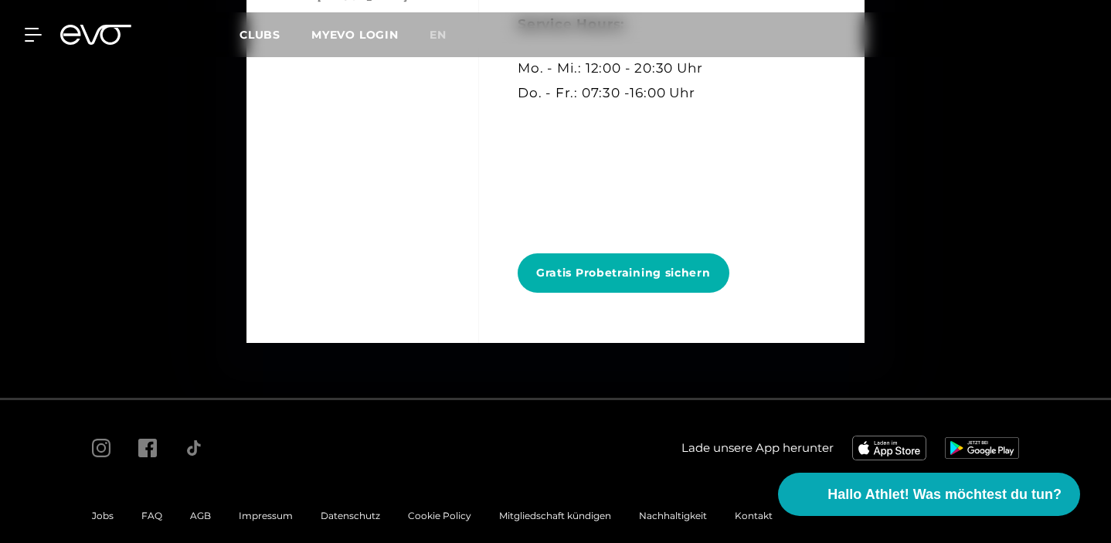 Image resolution: width=1111 pixels, height=543 pixels. What do you see at coordinates (200, 515) in the screenshot?
I see `a: AGB` at bounding box center [200, 515].